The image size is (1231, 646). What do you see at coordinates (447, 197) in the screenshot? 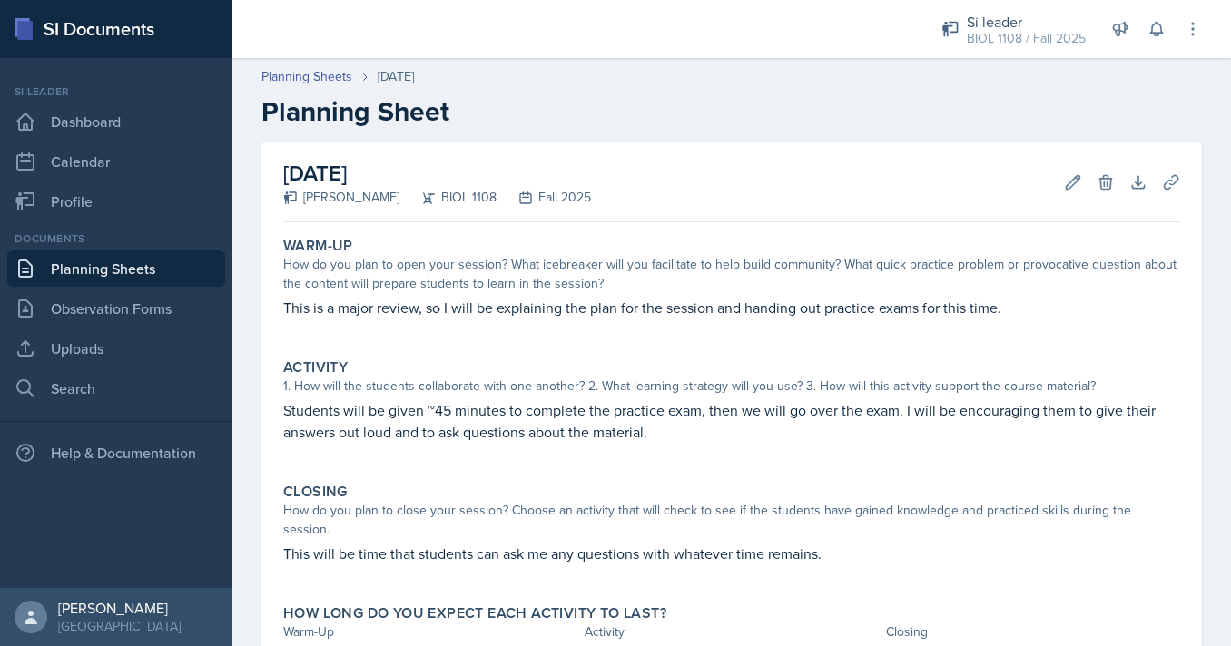
I see `div: BIOL 1108` at bounding box center [447, 197].